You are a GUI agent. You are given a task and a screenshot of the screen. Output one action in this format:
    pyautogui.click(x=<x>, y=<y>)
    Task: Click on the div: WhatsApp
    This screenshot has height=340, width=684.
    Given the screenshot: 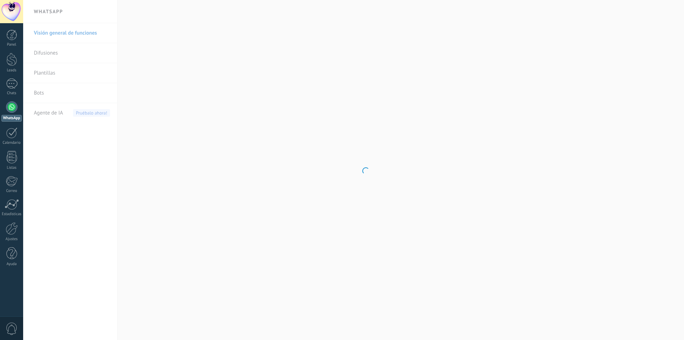 What is the action you would take?
    pyautogui.click(x=11, y=118)
    